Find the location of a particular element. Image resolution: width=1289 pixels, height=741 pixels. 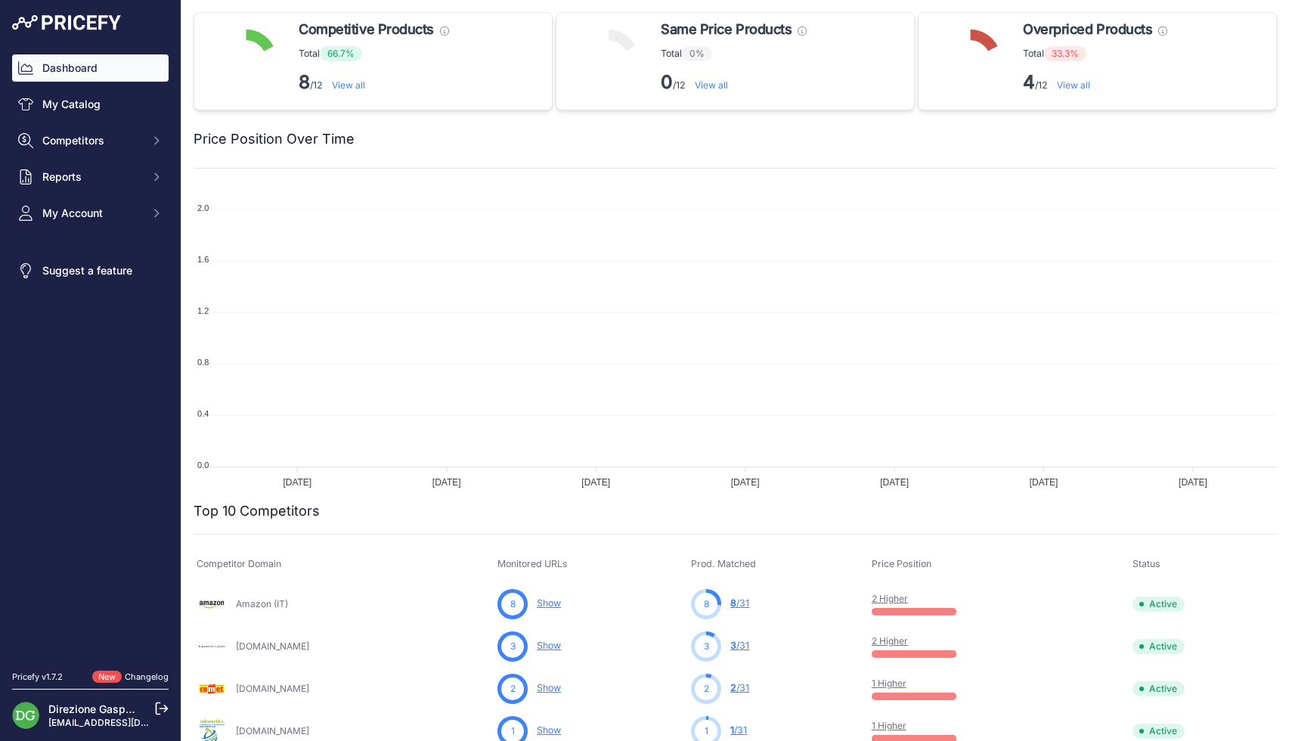

span: Overpriced Products is located at coordinates (1087, 29).